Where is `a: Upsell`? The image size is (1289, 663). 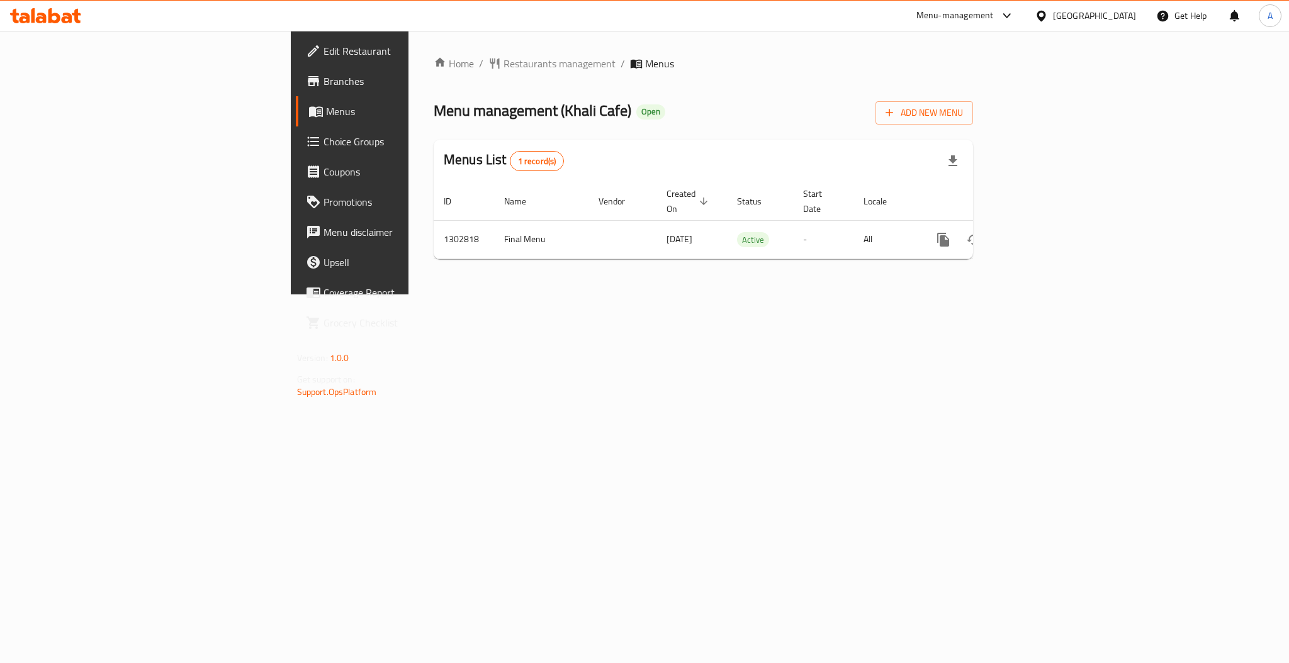
a: Upsell is located at coordinates (401, 262).